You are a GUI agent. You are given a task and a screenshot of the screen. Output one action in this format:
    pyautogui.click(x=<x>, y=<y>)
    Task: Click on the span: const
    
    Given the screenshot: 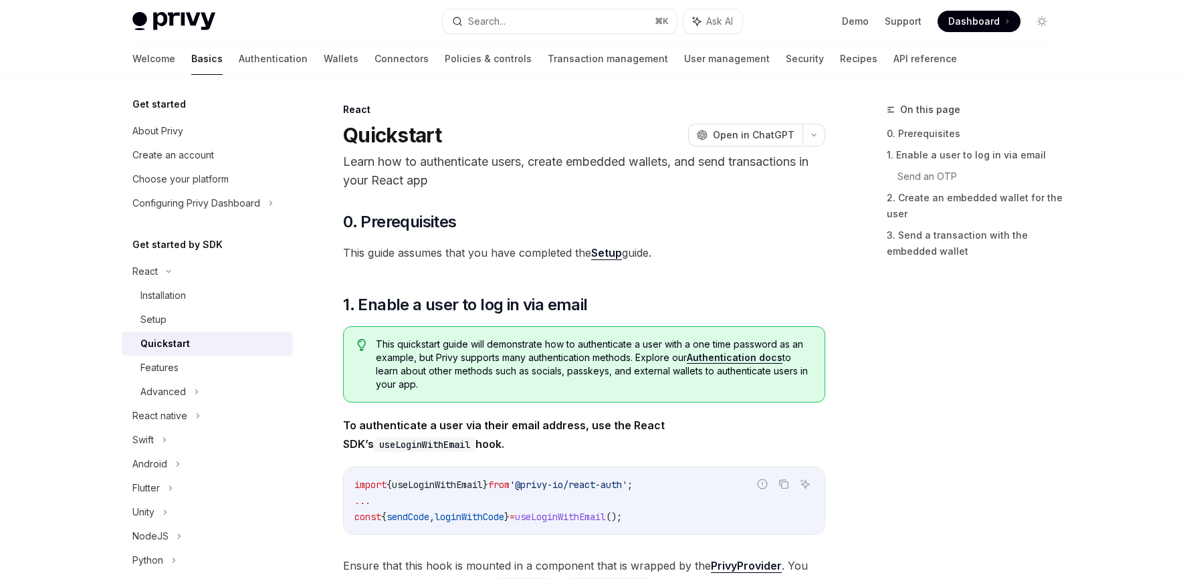 What is the action you would take?
    pyautogui.click(x=368, y=517)
    